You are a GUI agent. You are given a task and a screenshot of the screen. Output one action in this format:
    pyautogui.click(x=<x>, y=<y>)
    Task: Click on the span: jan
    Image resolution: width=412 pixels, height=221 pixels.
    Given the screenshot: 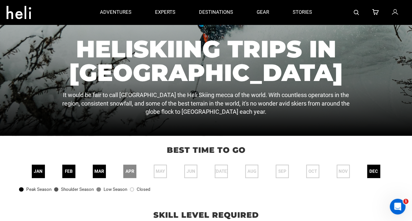 What is the action you would take?
    pyautogui.click(x=38, y=171)
    